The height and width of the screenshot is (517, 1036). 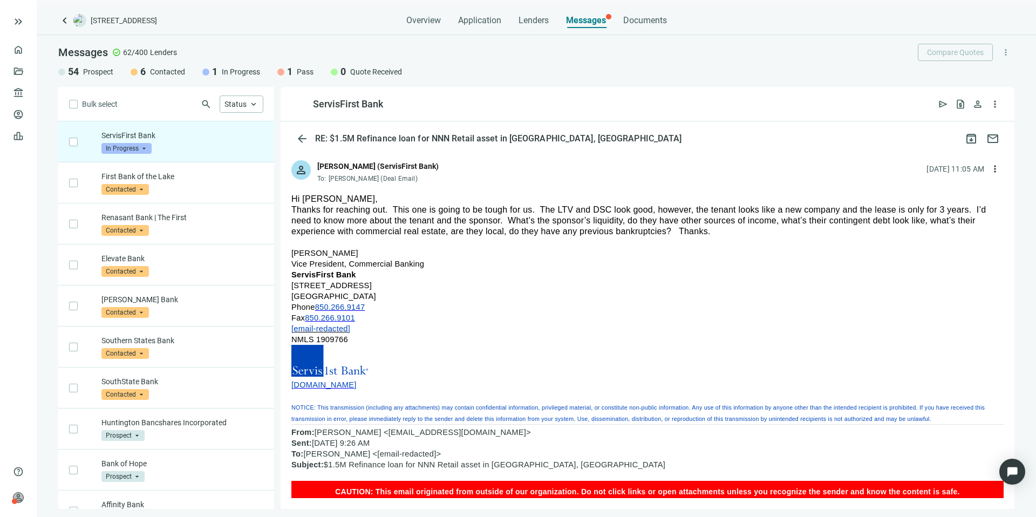 I want to click on span: 62/400, so click(x=135, y=52).